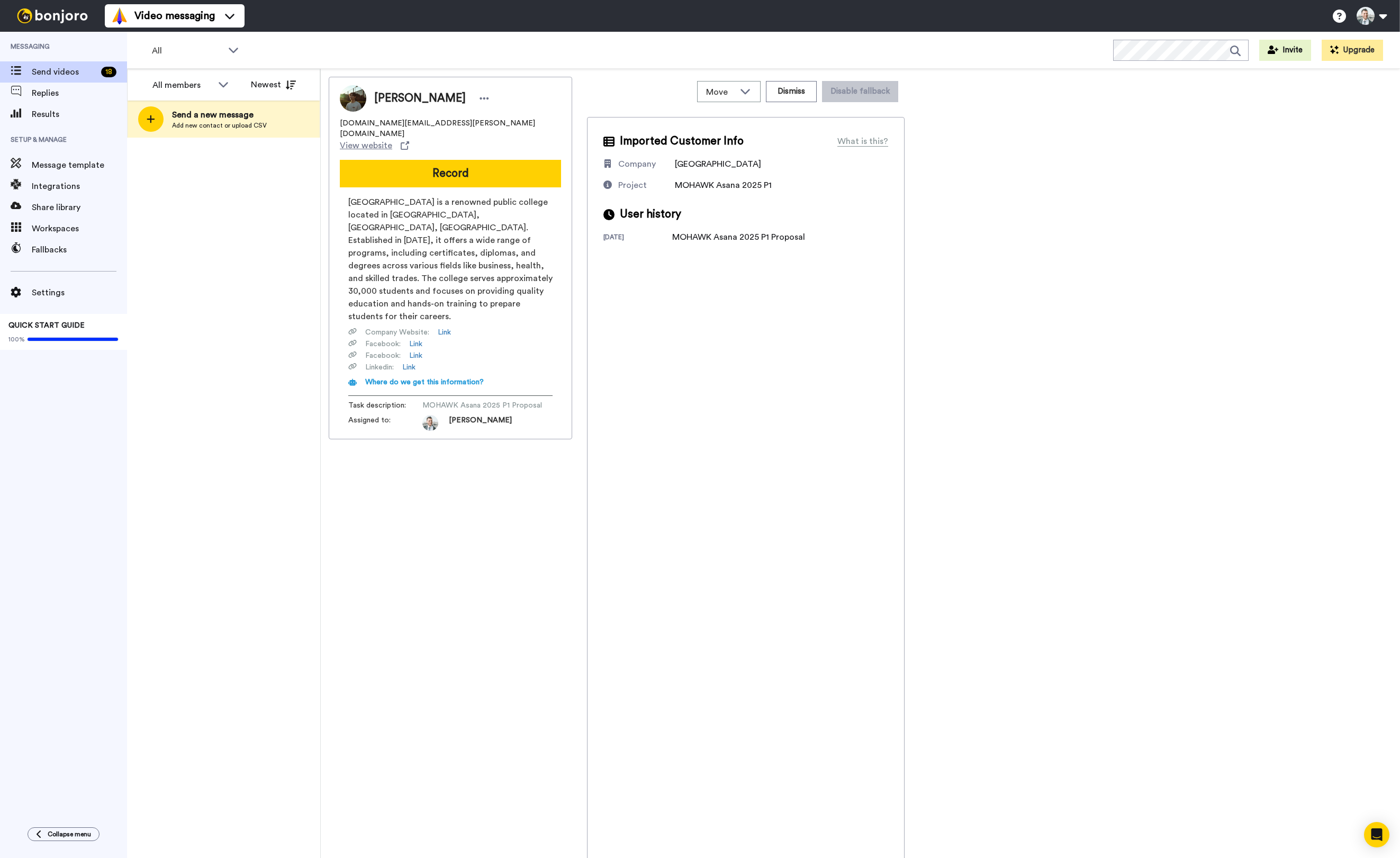 The height and width of the screenshot is (858, 1400). What do you see at coordinates (636, 164) in the screenshot?
I see `div: Company` at bounding box center [636, 164].